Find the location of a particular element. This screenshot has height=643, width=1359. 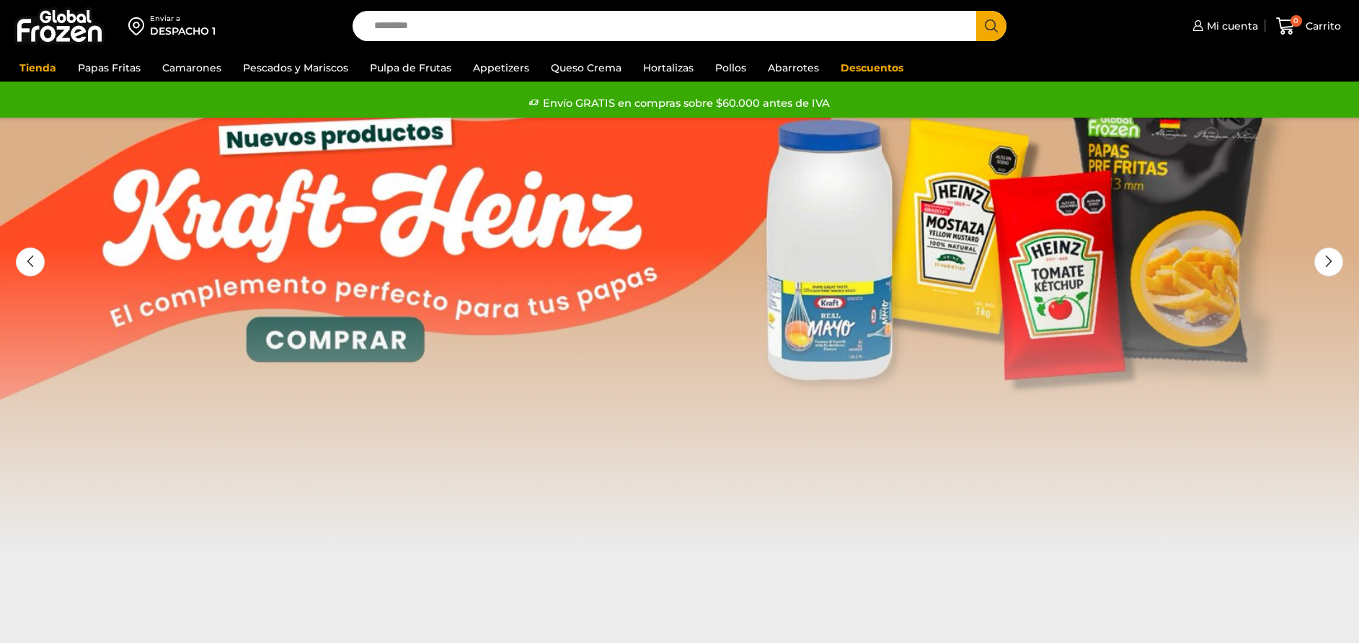

a: Mi cuenta is located at coordinates (1224, 26).